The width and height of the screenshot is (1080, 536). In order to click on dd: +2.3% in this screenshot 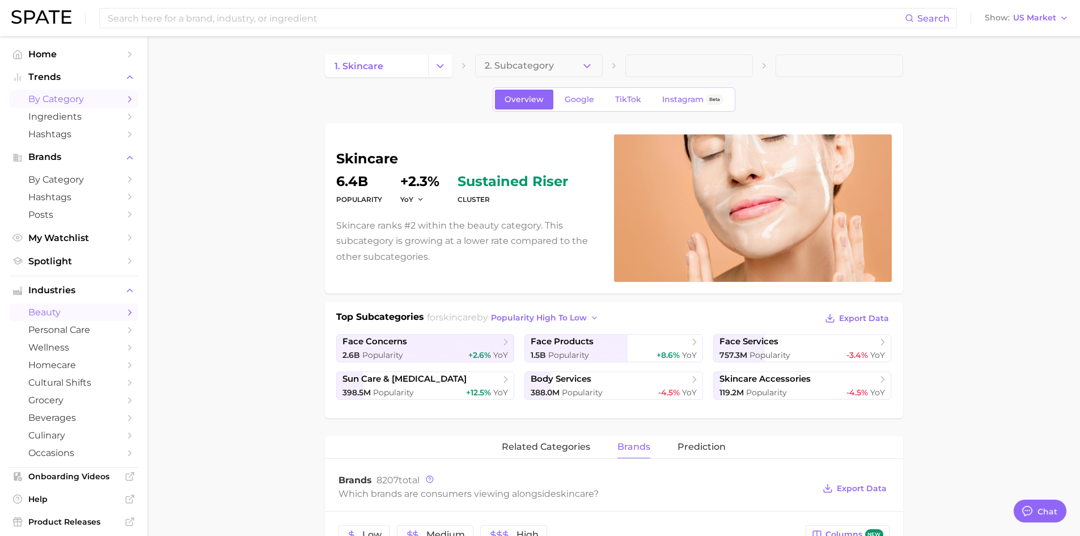, I will do `click(420, 181)`.